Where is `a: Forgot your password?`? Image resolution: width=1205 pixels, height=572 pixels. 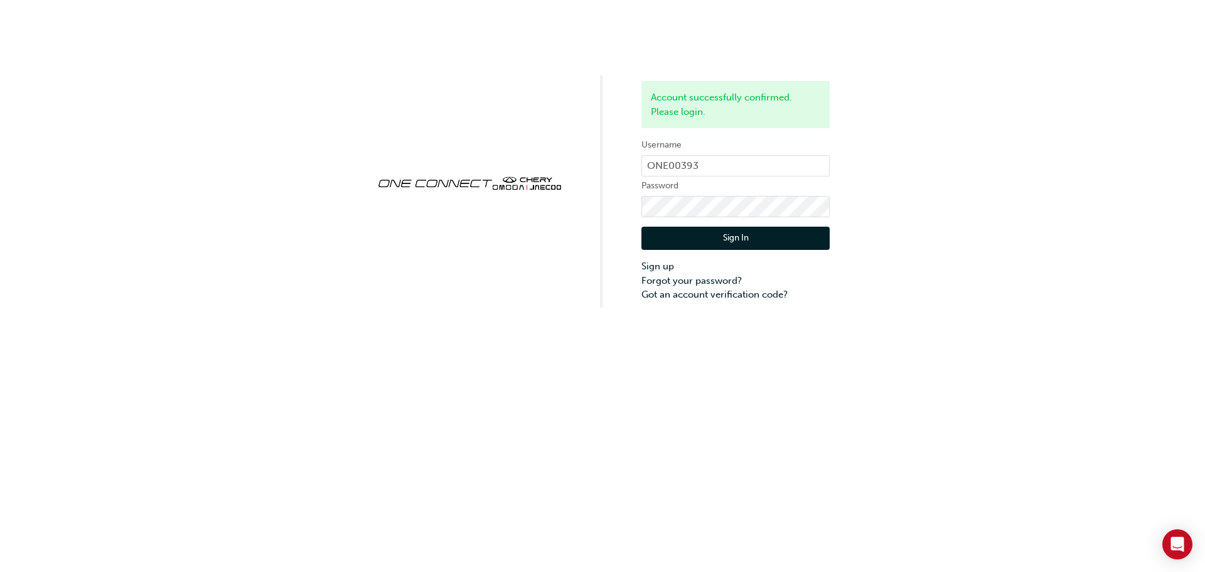 a: Forgot your password? is located at coordinates (736, 281).